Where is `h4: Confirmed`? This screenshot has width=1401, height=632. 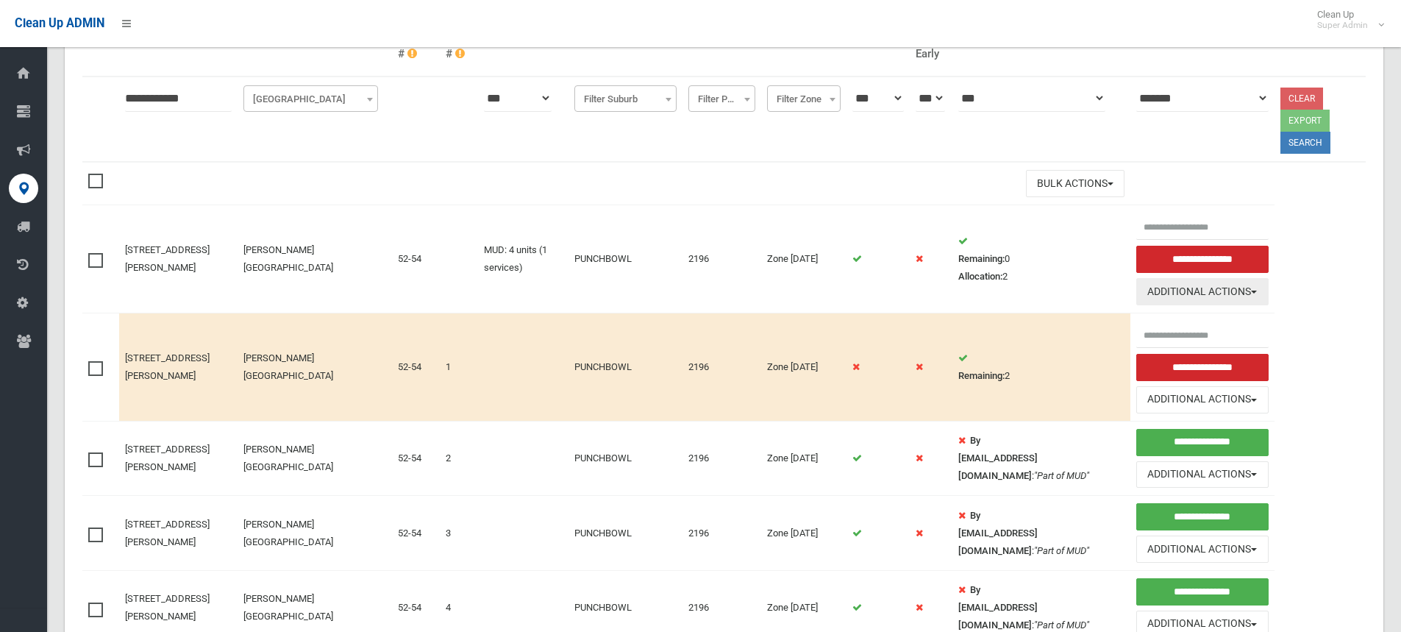 h4: Confirmed is located at coordinates (878, 41).